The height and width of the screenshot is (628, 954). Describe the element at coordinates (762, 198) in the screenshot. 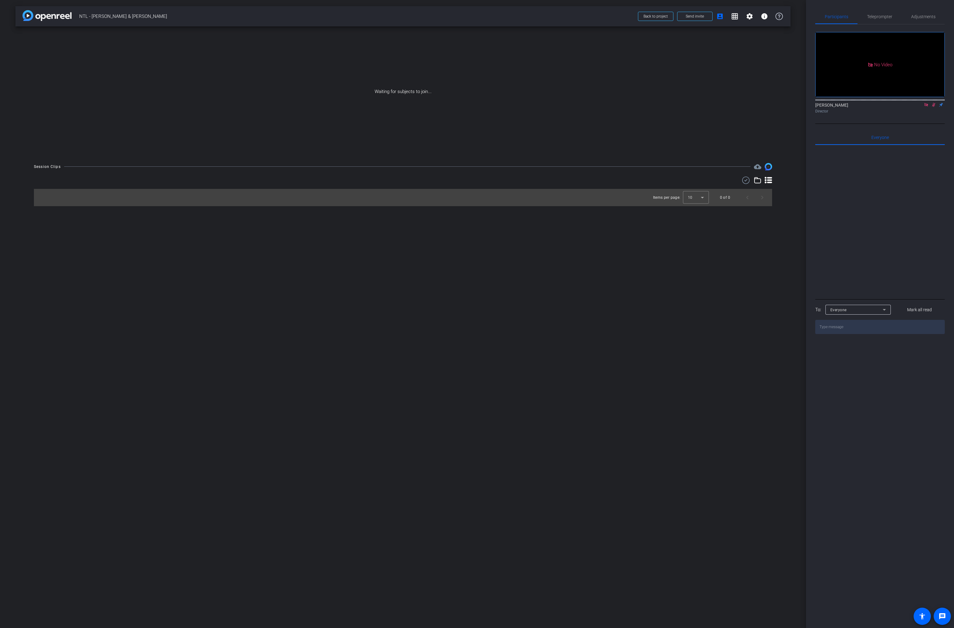

I see `button: Next page` at that location.